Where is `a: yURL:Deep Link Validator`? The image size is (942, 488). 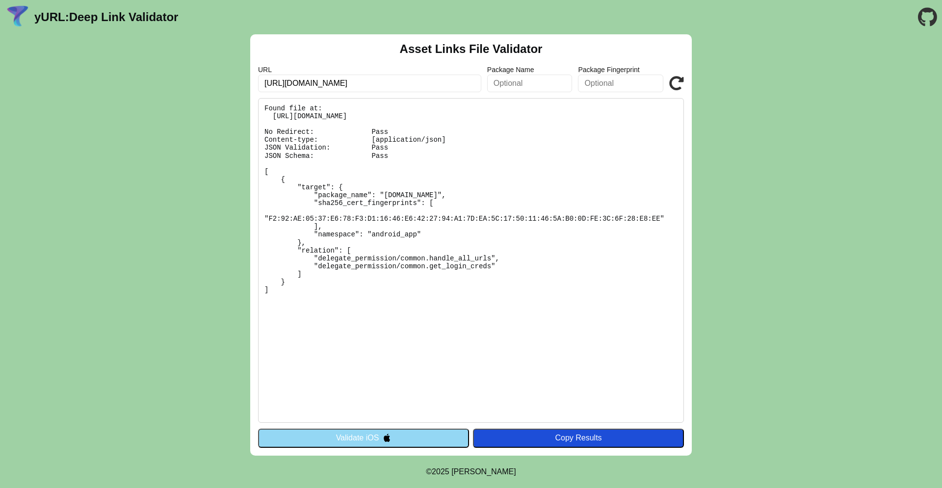
a: yURL:Deep Link Validator is located at coordinates (106, 17).